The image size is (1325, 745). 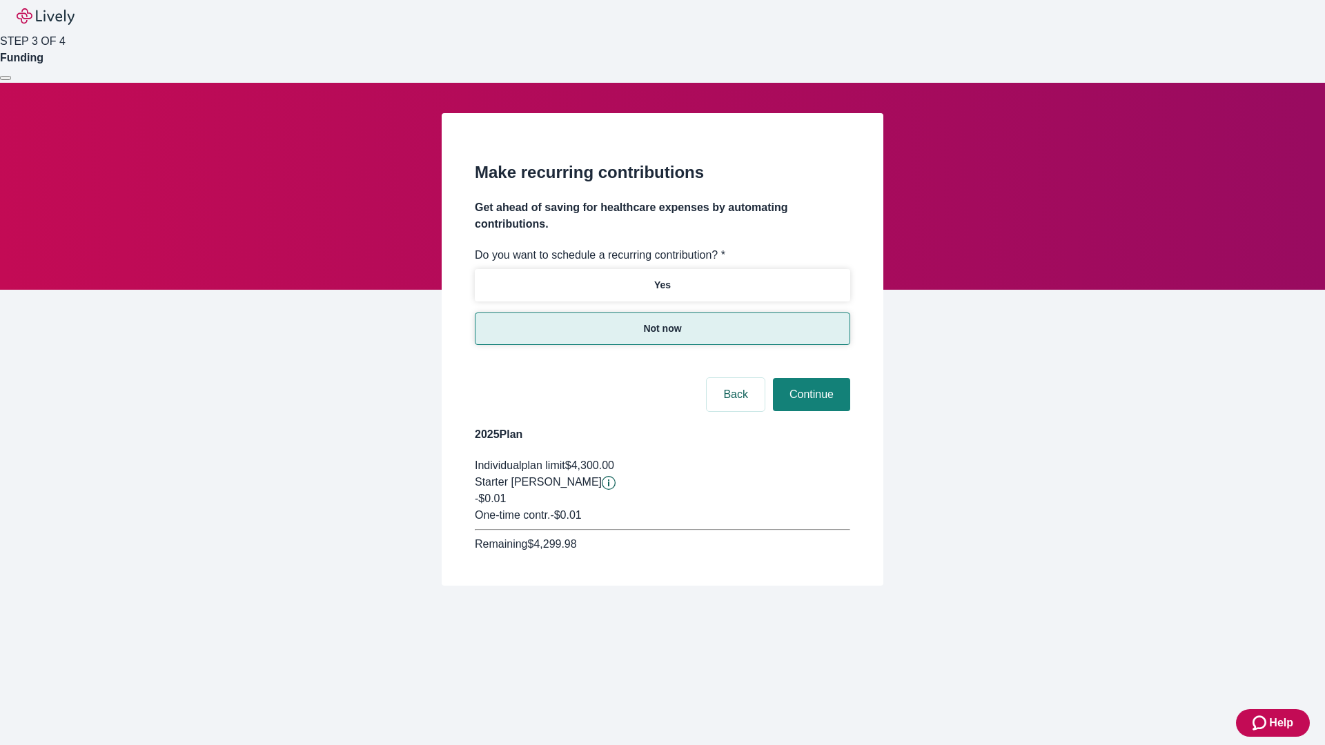 I want to click on span: -$0.01, so click(x=490, y=498).